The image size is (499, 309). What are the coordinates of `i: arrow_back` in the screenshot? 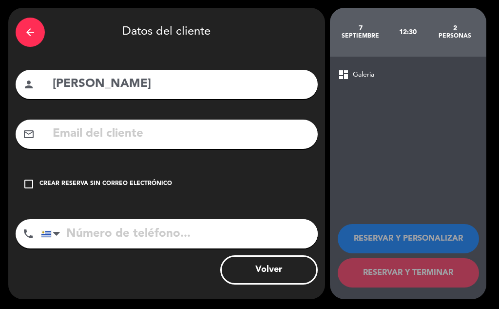 It's located at (30, 32).